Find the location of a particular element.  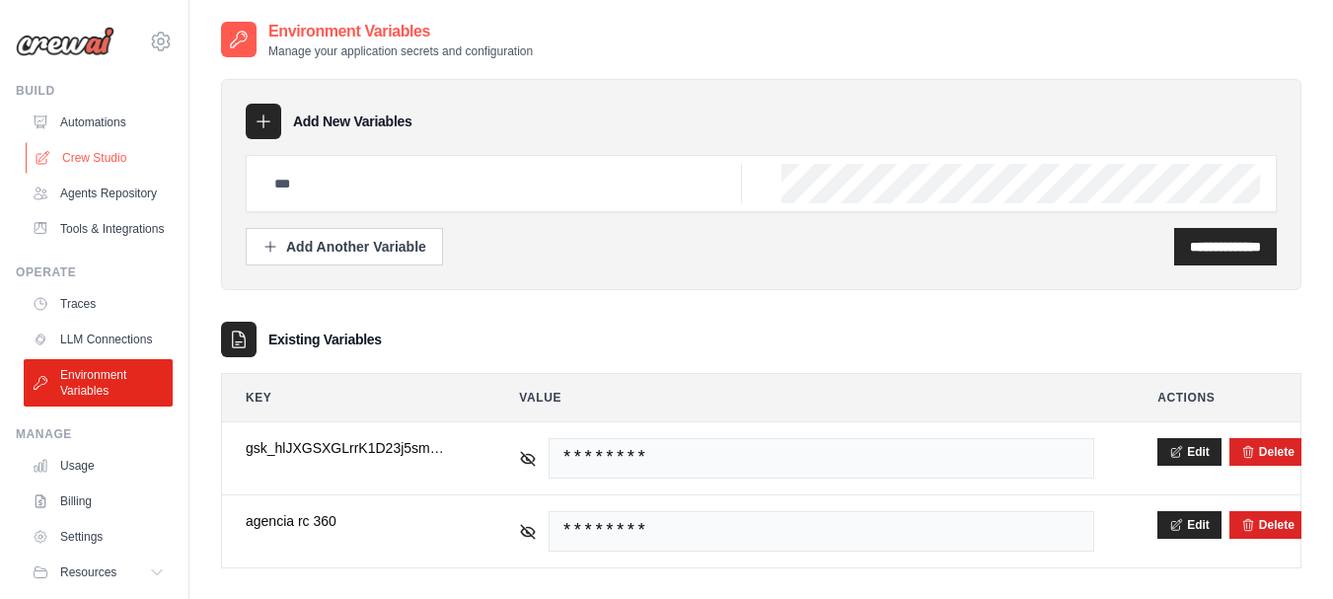

a: Environment Variables is located at coordinates (98, 383).